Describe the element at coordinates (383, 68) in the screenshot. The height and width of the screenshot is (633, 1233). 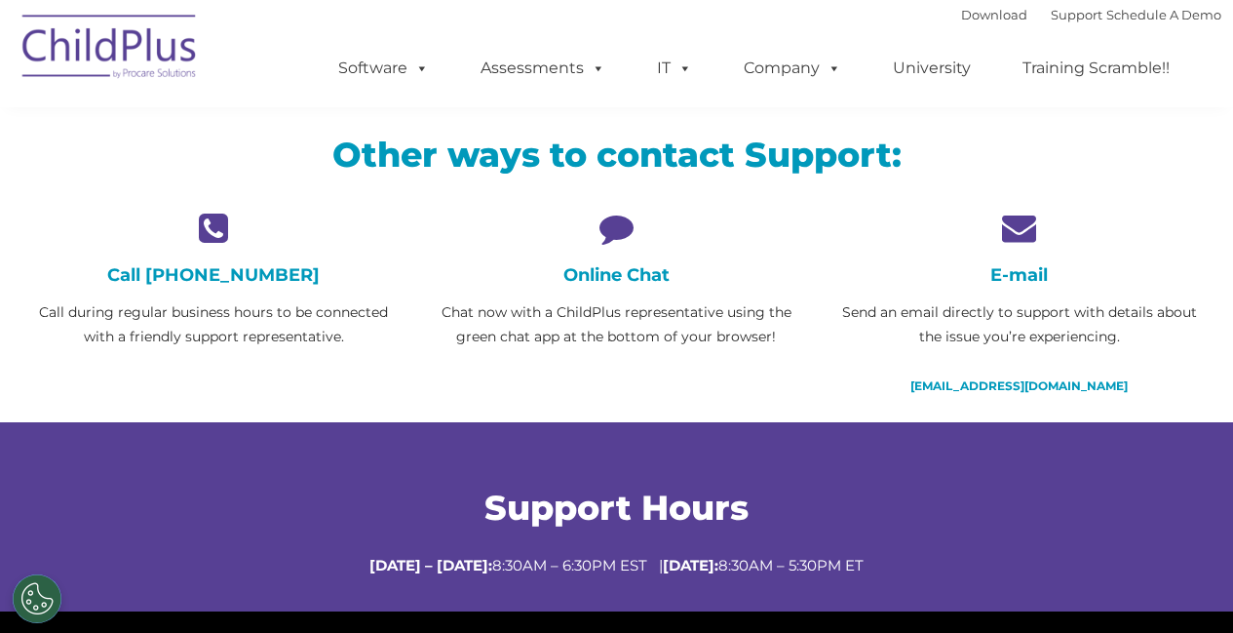
I see `a: Software` at that location.